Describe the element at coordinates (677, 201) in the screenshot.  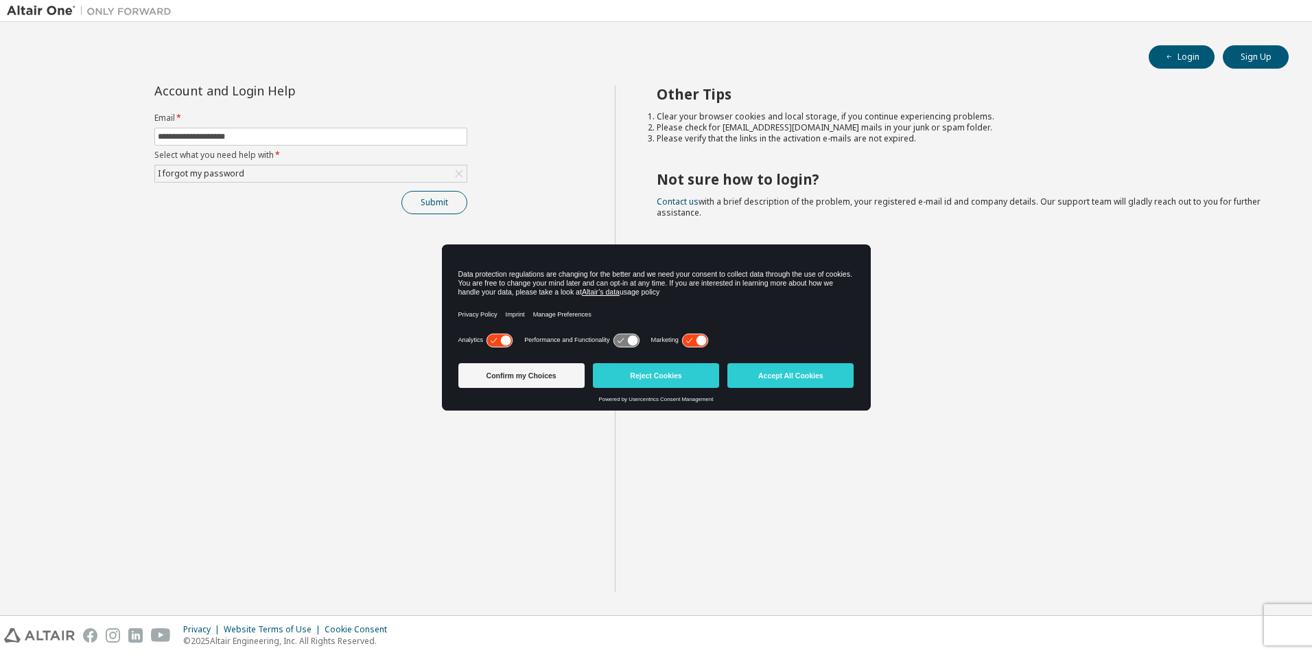
I see `a: Contact us` at that location.